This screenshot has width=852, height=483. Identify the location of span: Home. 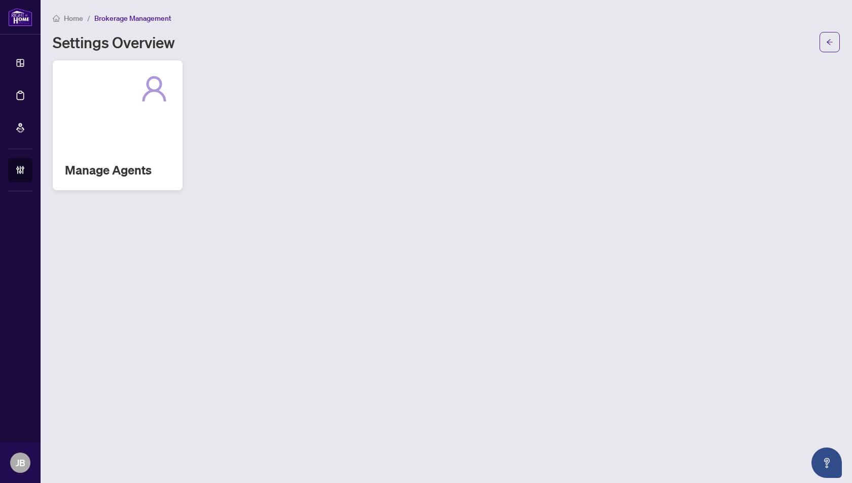
(74, 18).